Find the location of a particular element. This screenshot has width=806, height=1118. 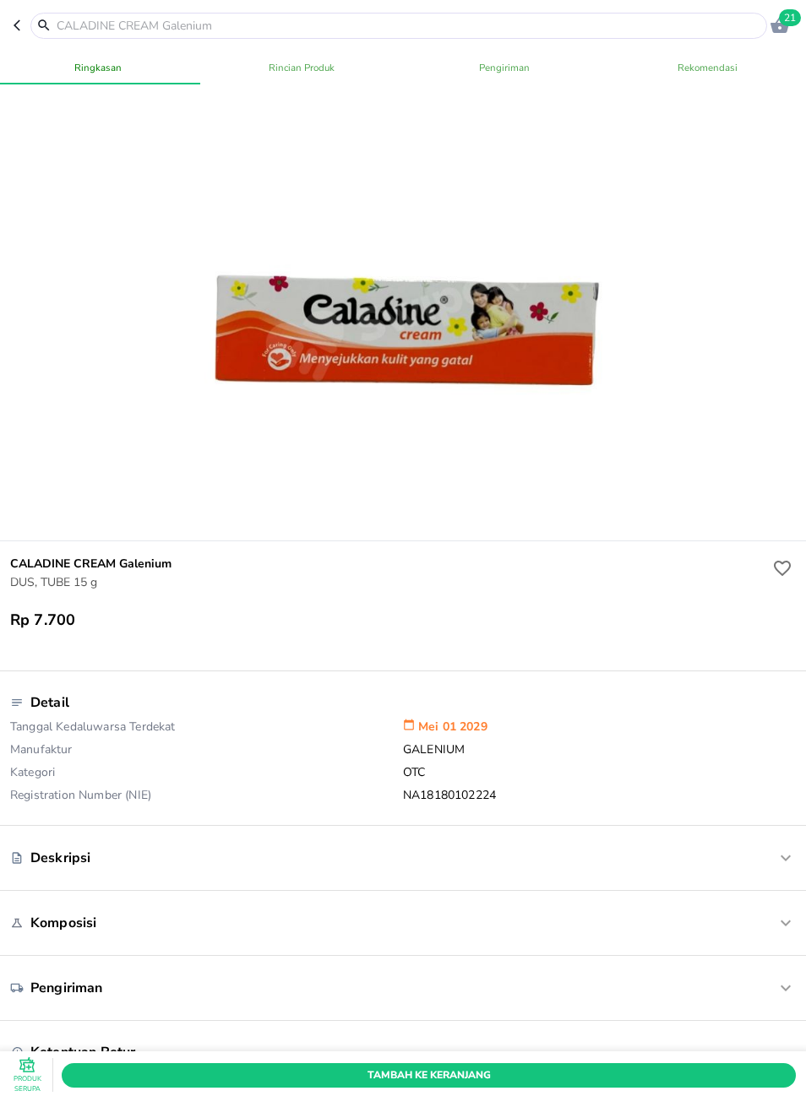

p: Deskripsi is located at coordinates (60, 858).